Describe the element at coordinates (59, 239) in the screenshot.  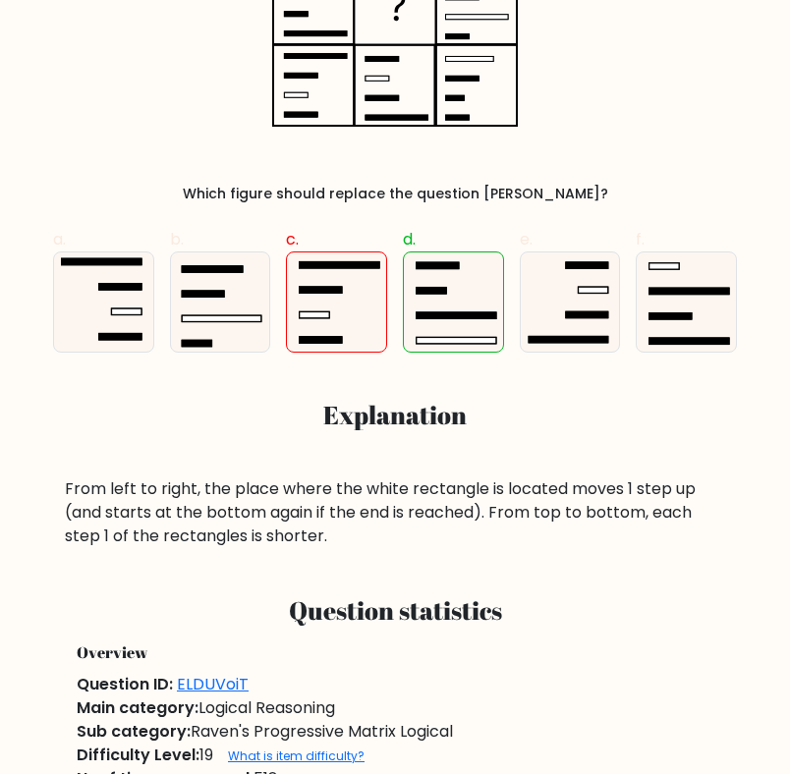
I see `span: a.` at that location.